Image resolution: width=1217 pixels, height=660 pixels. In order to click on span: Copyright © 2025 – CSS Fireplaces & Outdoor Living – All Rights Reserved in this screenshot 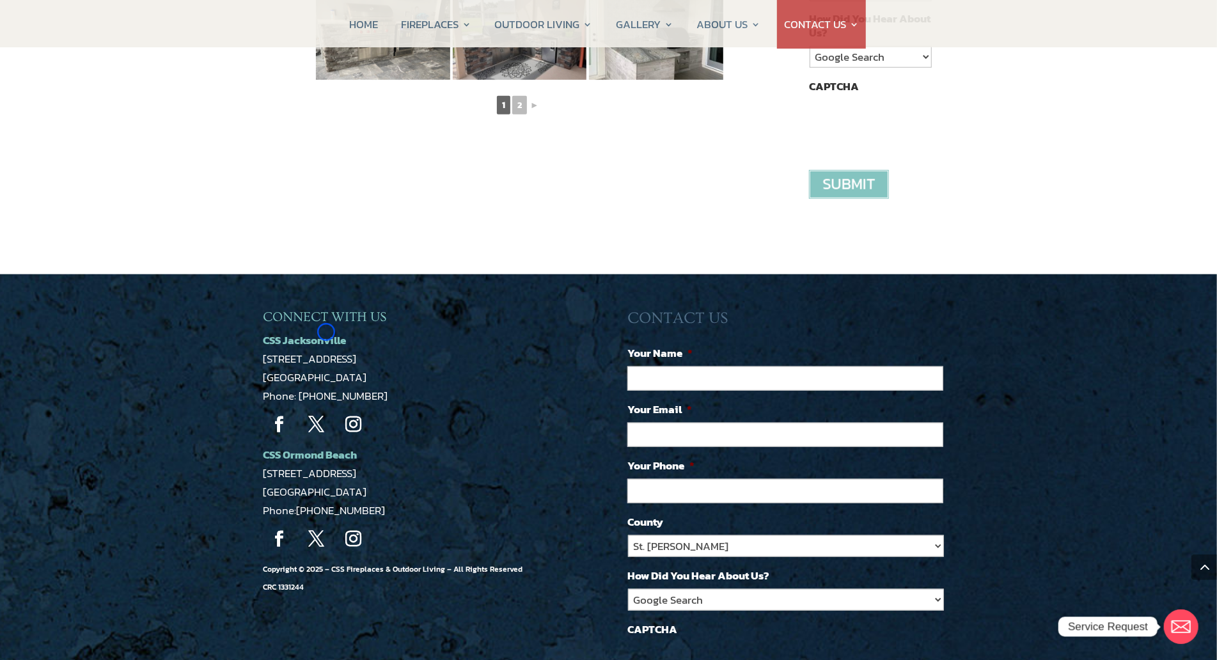, I will do `click(393, 578)`.